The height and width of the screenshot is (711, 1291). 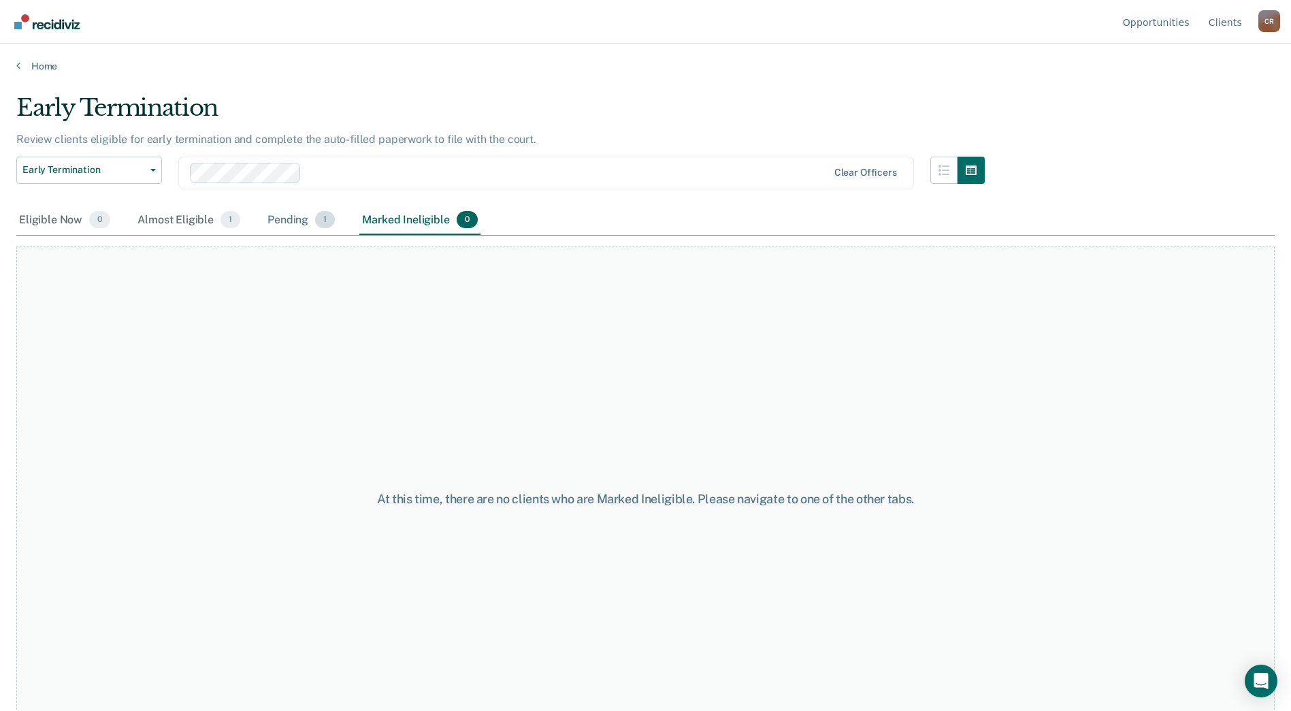 What do you see at coordinates (65, 221) in the screenshot?
I see `div: Eligible Now0` at bounding box center [65, 221].